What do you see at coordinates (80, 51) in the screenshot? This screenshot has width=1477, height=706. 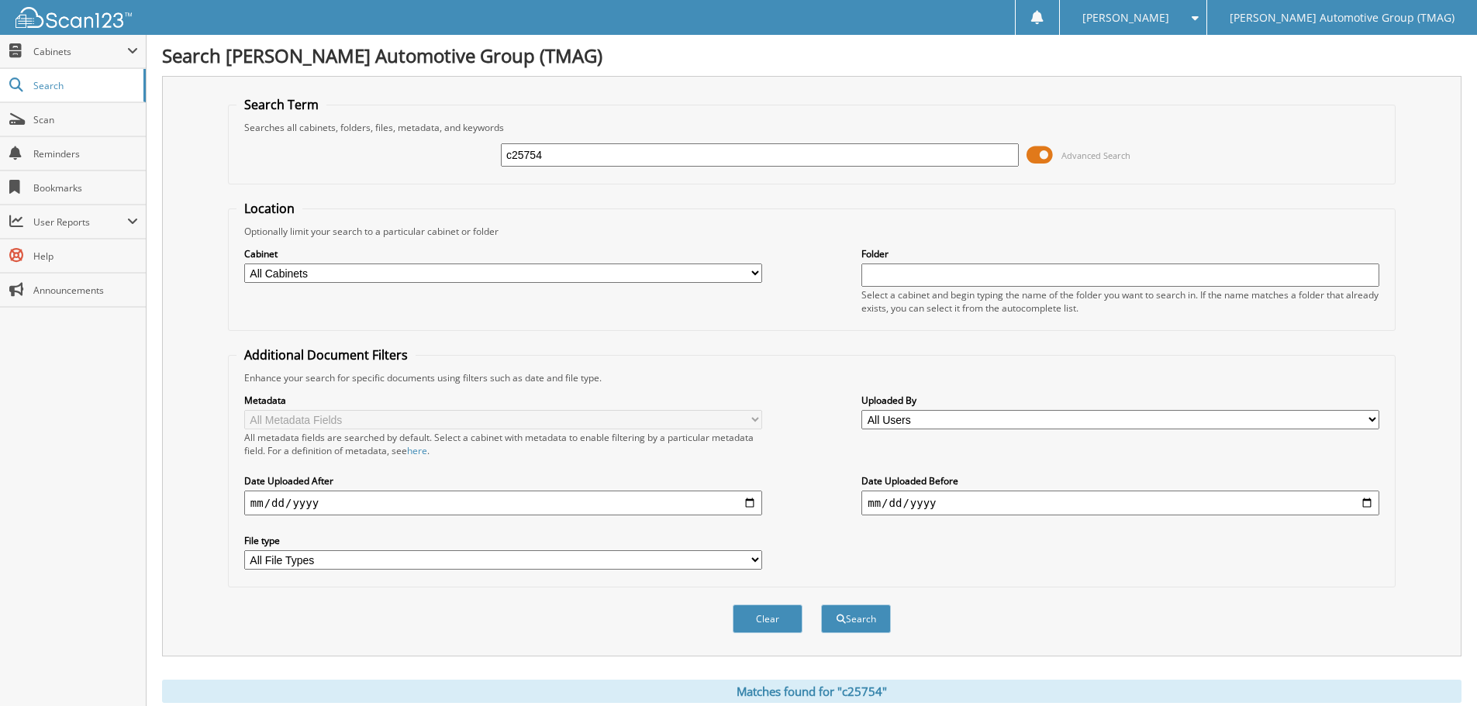 I see `span: Cabinets` at bounding box center [80, 51].